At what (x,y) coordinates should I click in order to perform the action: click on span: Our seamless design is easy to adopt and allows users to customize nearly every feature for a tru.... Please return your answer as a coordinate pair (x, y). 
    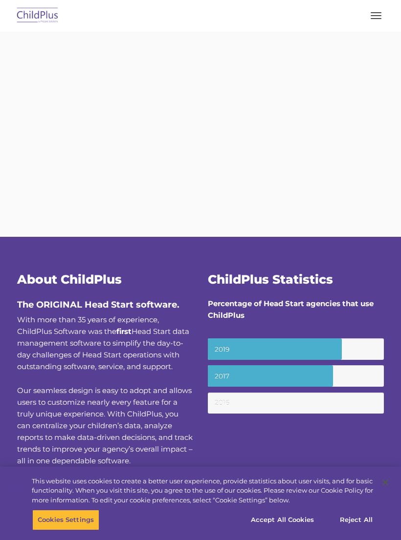
    Looking at the image, I should click on (105, 425).